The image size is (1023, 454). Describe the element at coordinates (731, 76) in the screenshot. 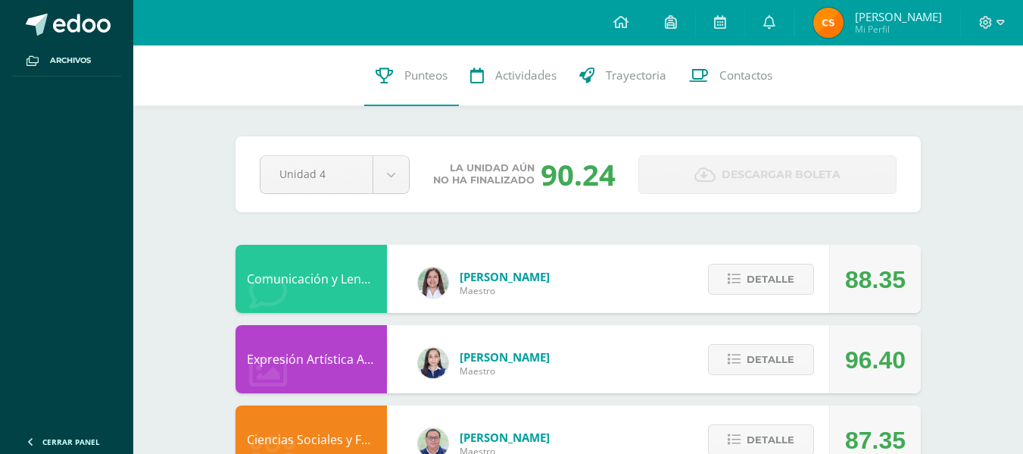

I see `a: Contactos` at that location.